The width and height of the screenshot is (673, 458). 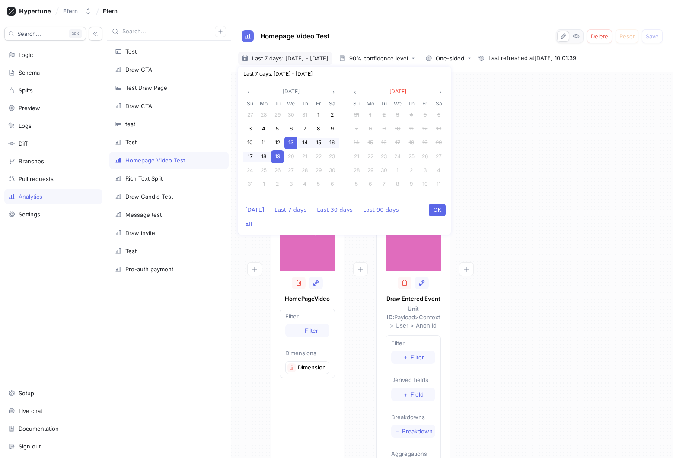 I want to click on div: 15 Sep 2025, so click(x=370, y=143).